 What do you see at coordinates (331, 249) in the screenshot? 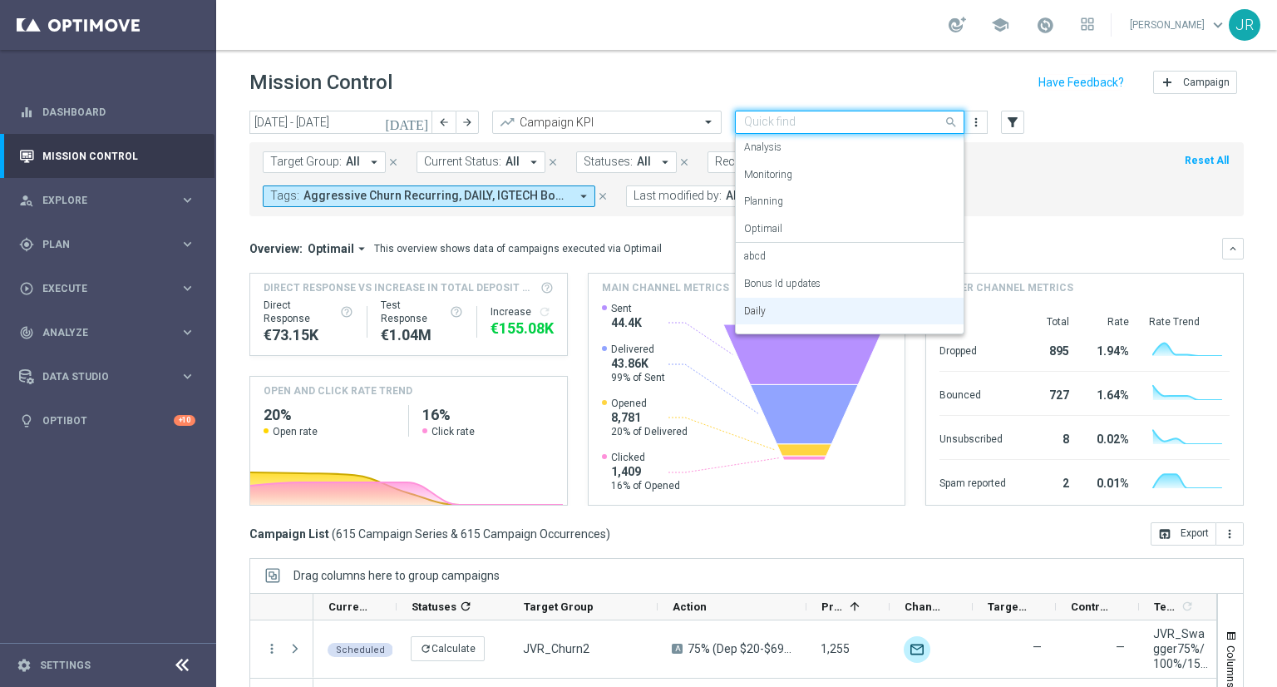
I see `span: Optimail` at bounding box center [331, 249].